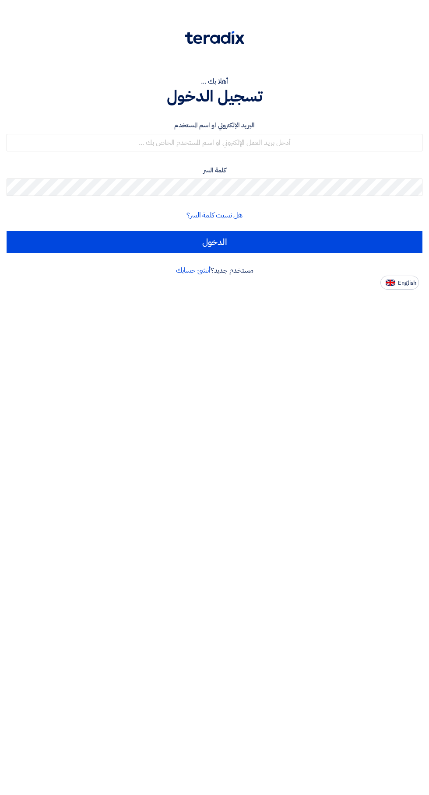  I want to click on input: الدخول, so click(214, 242).